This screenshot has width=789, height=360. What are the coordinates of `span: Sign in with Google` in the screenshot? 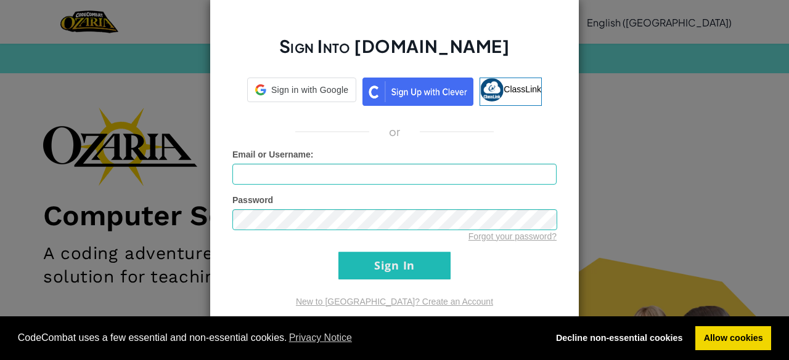 It's located at (309, 90).